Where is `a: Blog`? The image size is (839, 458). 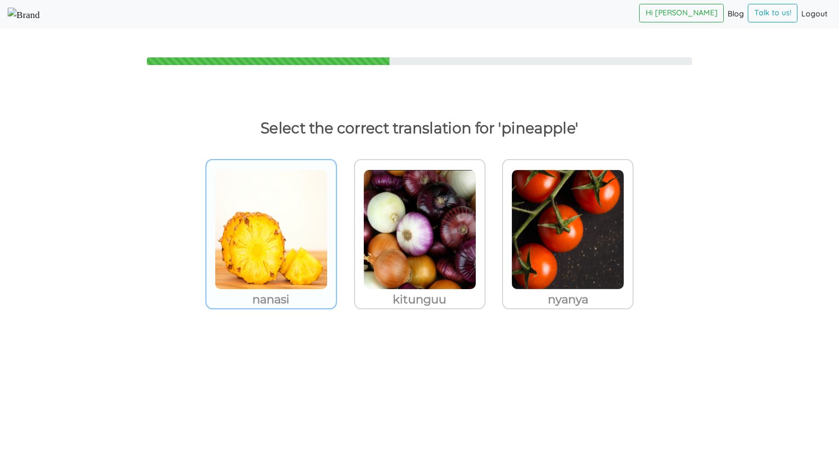
a: Blog is located at coordinates (736, 14).